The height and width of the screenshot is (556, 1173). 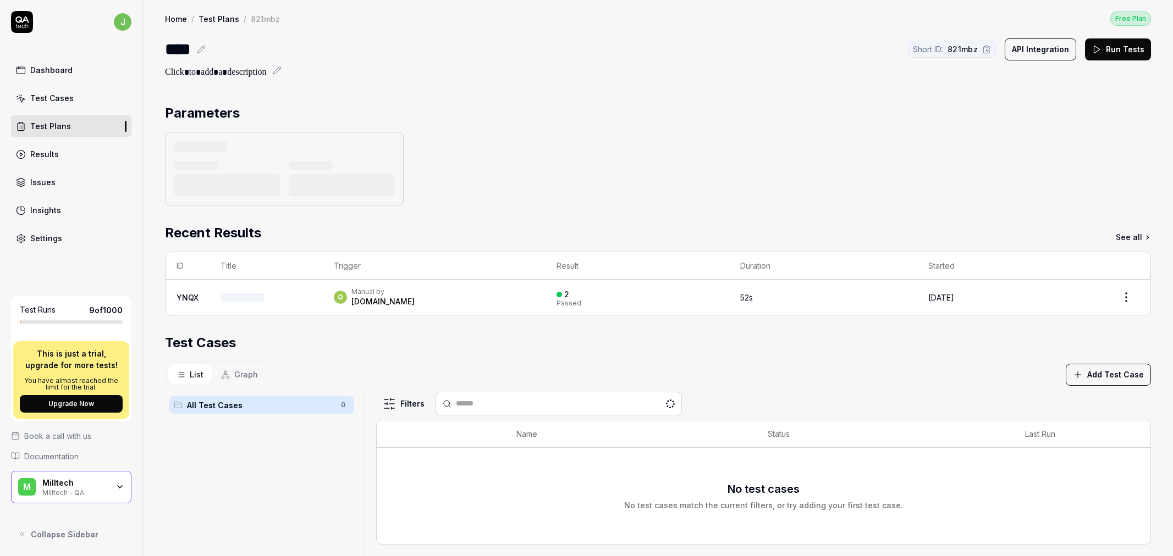 What do you see at coordinates (1040, 49) in the screenshot?
I see `button: API Integration` at bounding box center [1040, 49].